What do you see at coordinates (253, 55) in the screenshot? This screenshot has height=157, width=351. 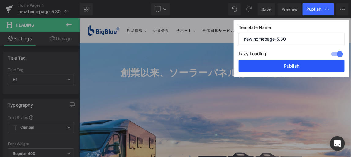 I see `label: Lazy Loading` at bounding box center [253, 55].